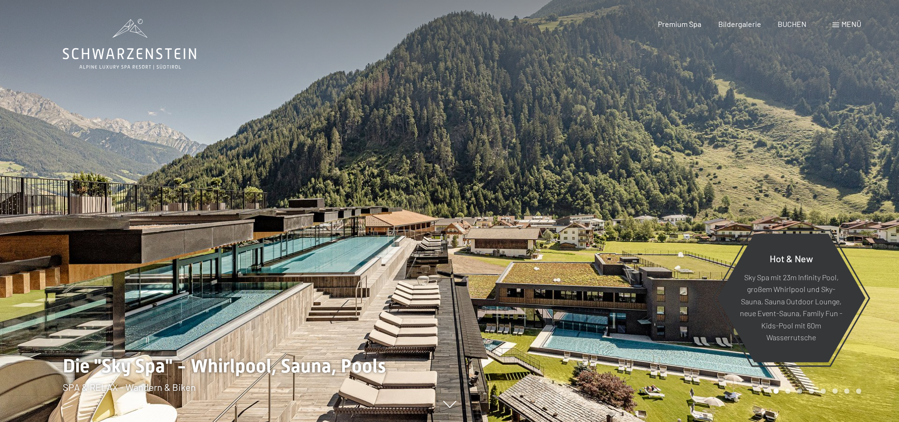  I want to click on span: Hot & New, so click(792, 258).